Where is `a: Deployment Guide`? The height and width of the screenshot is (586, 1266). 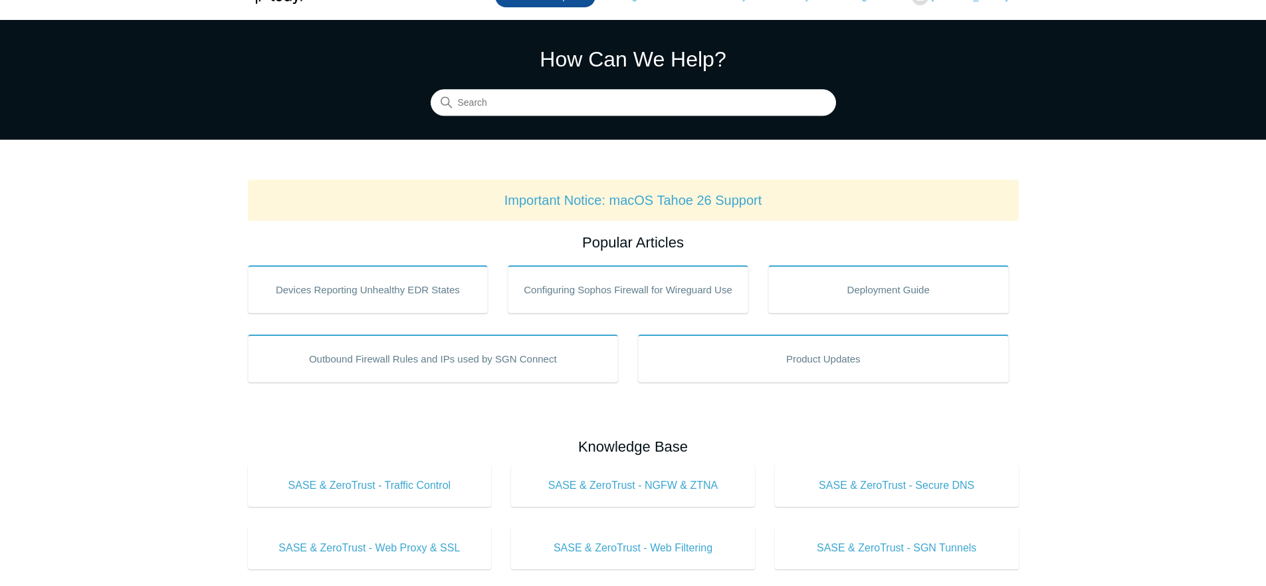
a: Deployment Guide is located at coordinates (889, 289).